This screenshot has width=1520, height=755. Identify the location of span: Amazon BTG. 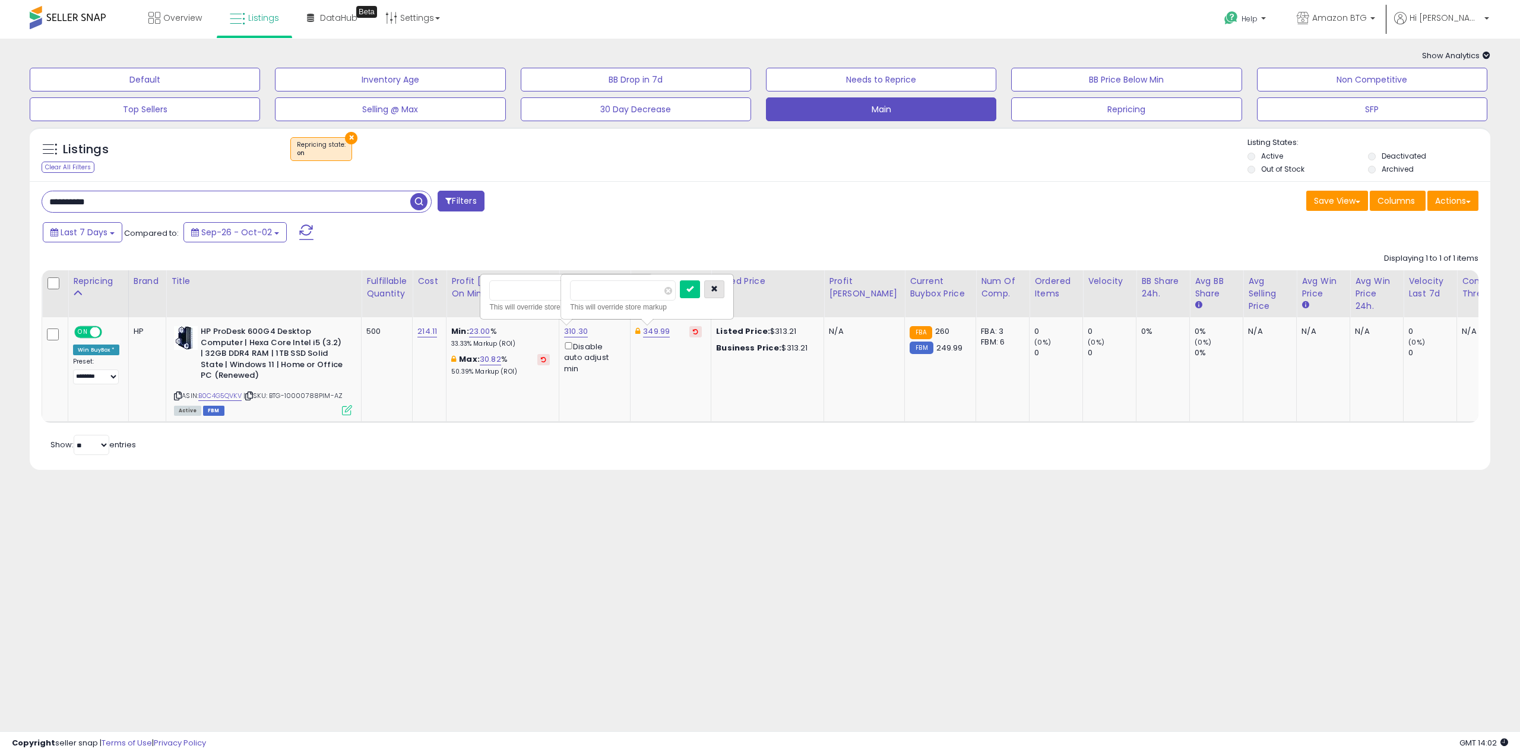
(1340, 18).